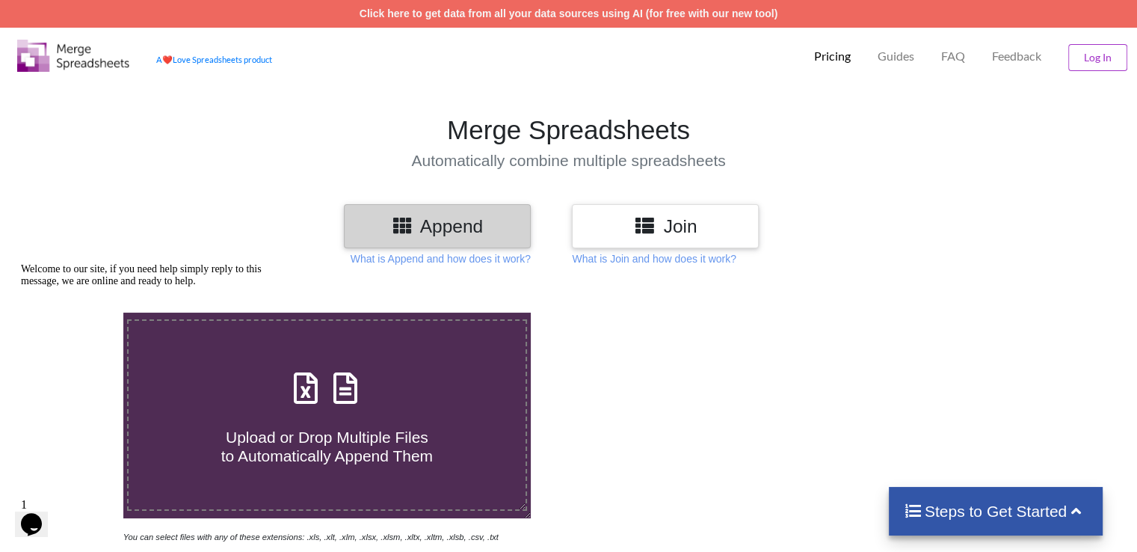 This screenshot has height=552, width=1137. Describe the element at coordinates (832, 56) in the screenshot. I see `p: Pricing` at that location.